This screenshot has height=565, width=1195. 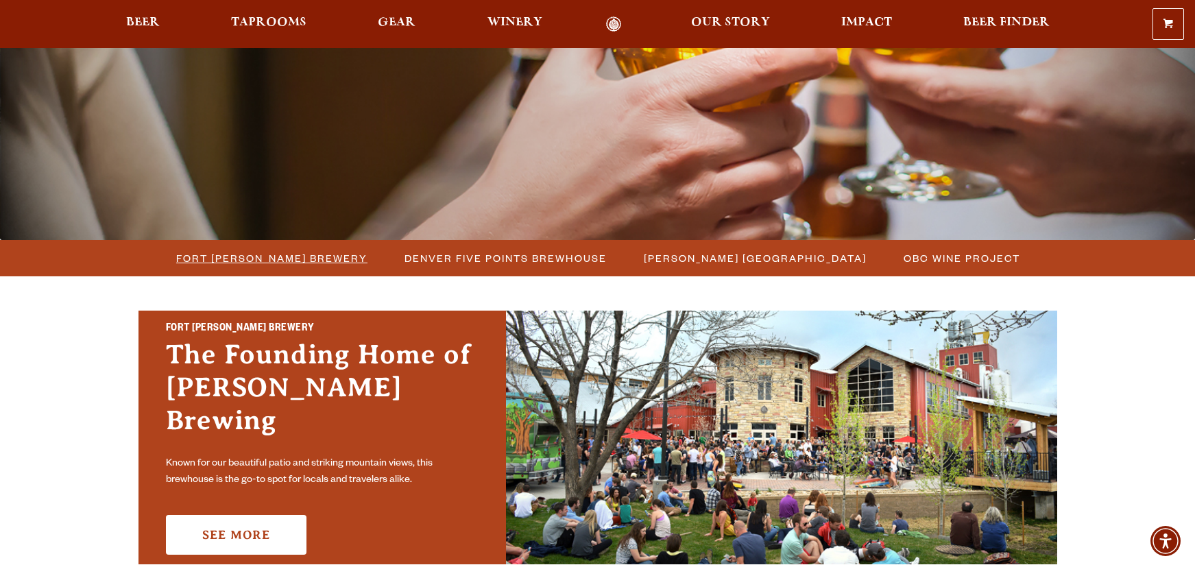 I want to click on span: Our Story, so click(x=730, y=23).